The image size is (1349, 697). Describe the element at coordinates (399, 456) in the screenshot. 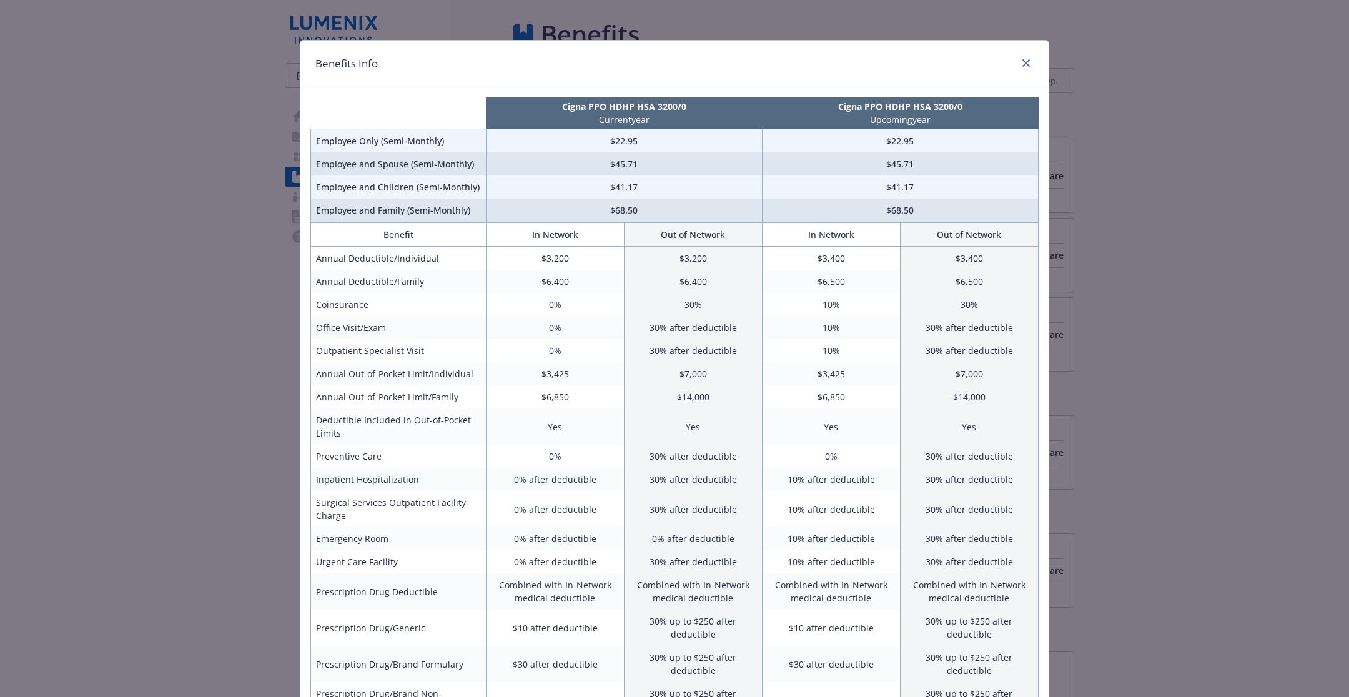

I see `td: Preventive Care` at that location.